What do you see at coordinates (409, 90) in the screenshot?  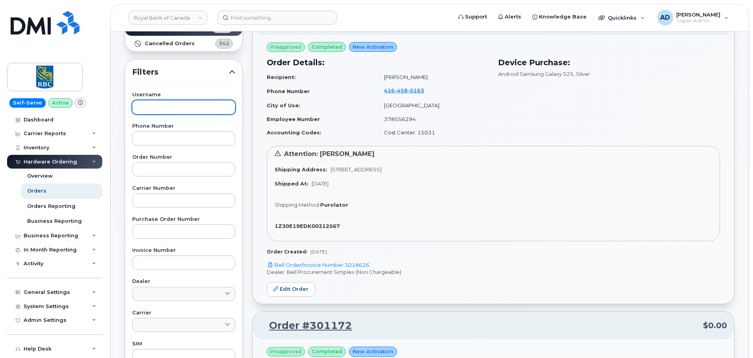 I see `a: 4164580163` at bounding box center [409, 90].